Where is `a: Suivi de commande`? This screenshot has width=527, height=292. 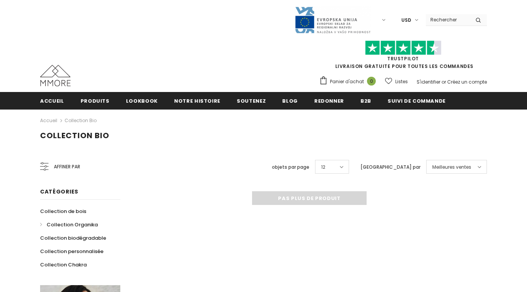 a: Suivi de commande is located at coordinates (417, 101).